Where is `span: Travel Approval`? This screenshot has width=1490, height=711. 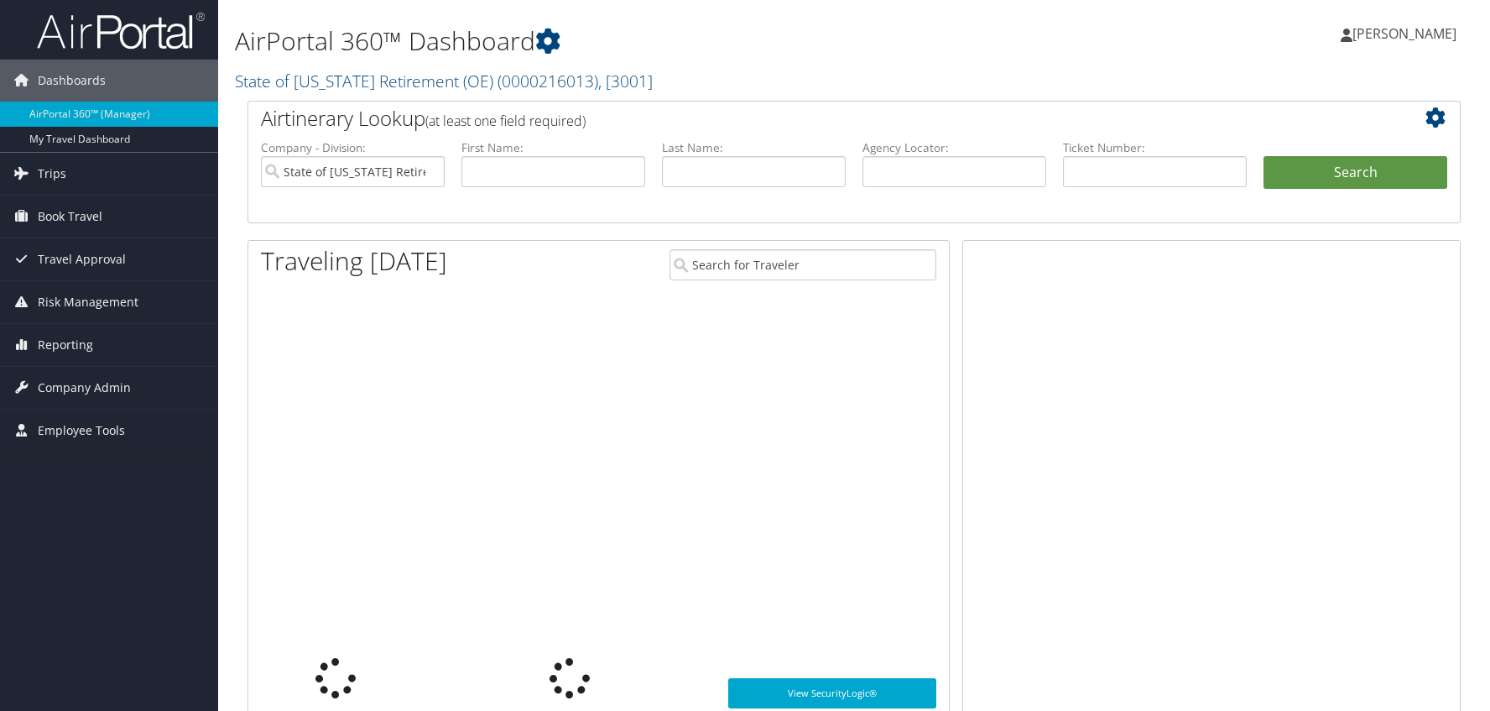 span: Travel Approval is located at coordinates (81, 259).